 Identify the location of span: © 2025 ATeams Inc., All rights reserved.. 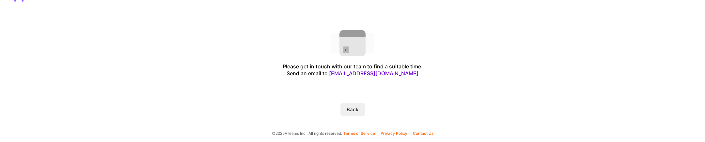
(307, 133).